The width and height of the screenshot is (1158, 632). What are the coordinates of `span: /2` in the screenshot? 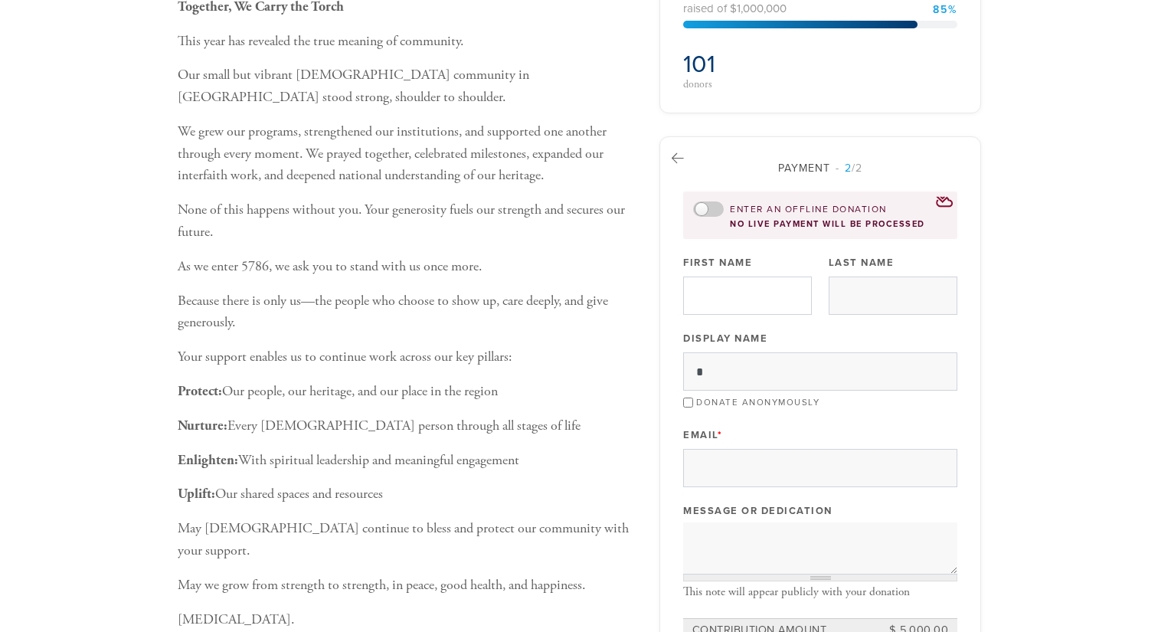 It's located at (849, 168).